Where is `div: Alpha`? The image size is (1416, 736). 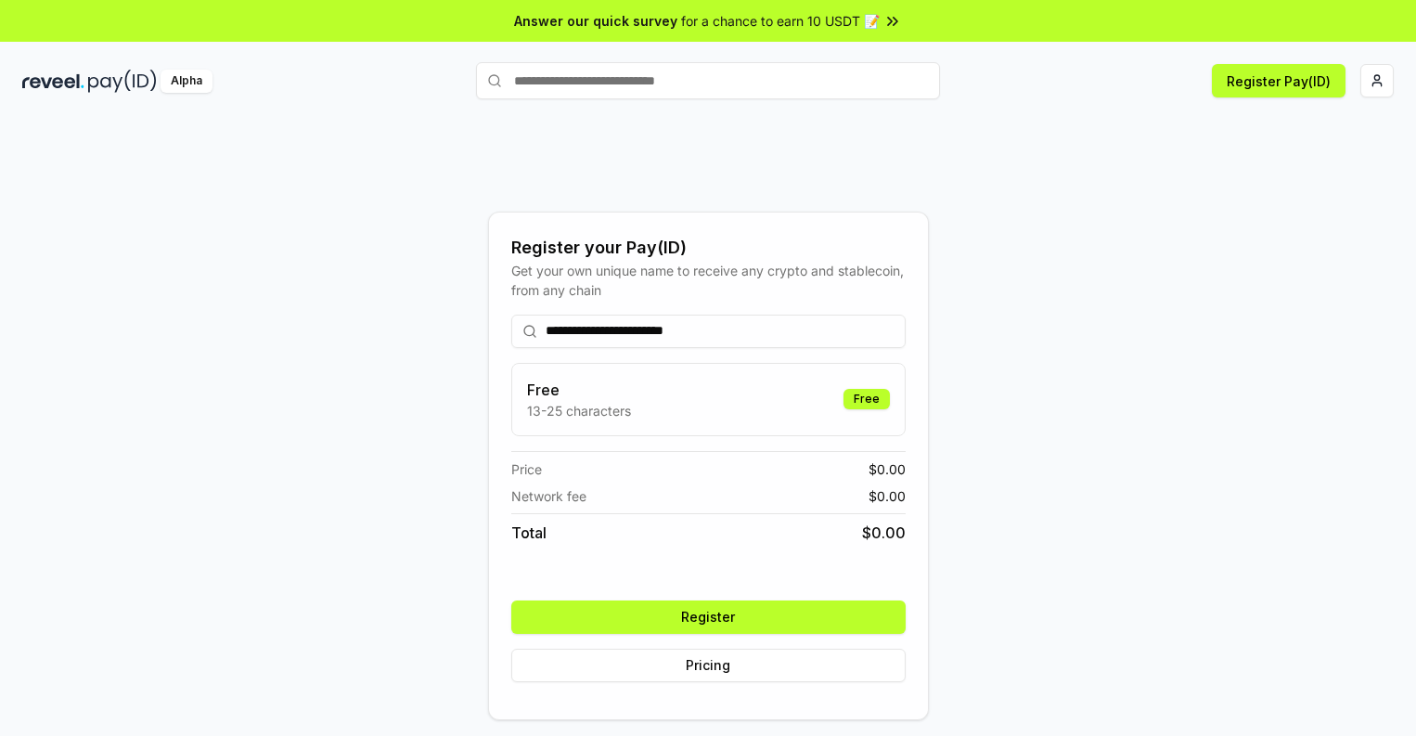
div: Alpha is located at coordinates (186, 81).